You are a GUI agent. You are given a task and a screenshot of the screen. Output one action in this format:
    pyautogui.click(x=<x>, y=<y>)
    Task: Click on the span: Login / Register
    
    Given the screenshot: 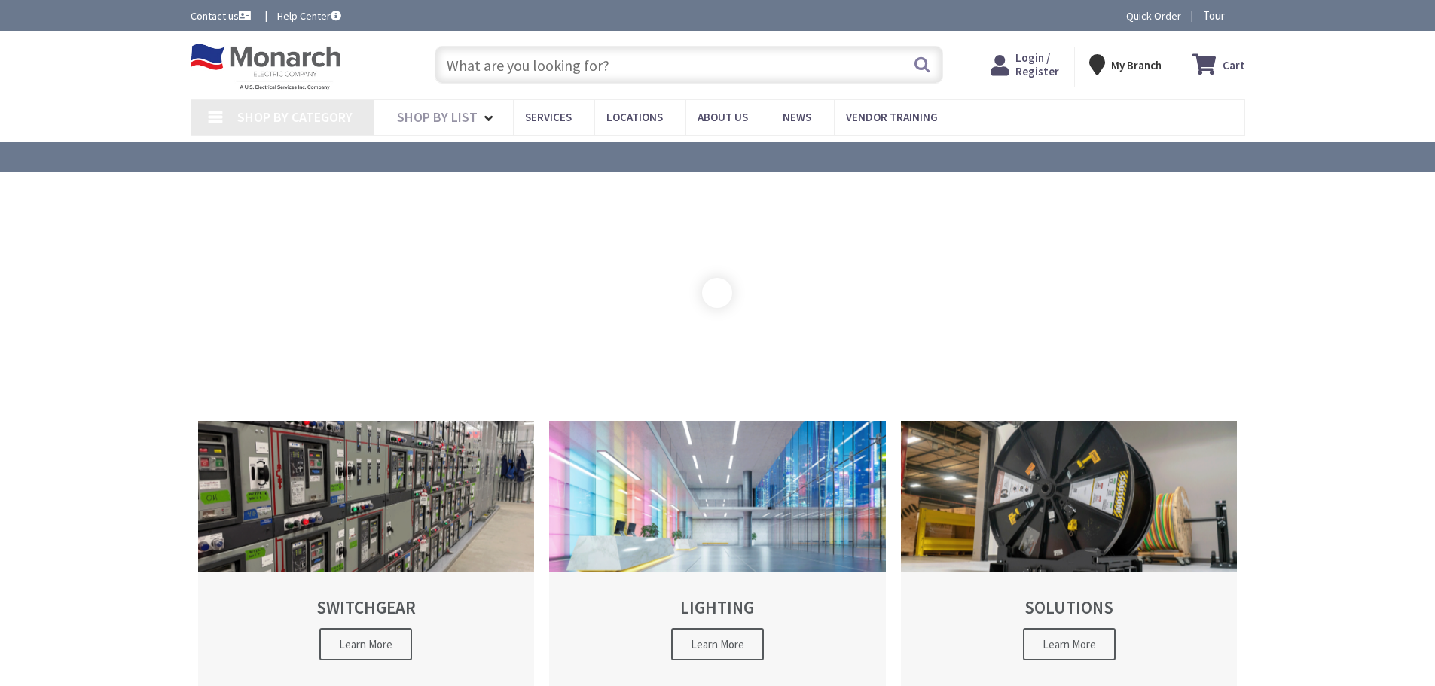 What is the action you would take?
    pyautogui.click(x=1037, y=64)
    